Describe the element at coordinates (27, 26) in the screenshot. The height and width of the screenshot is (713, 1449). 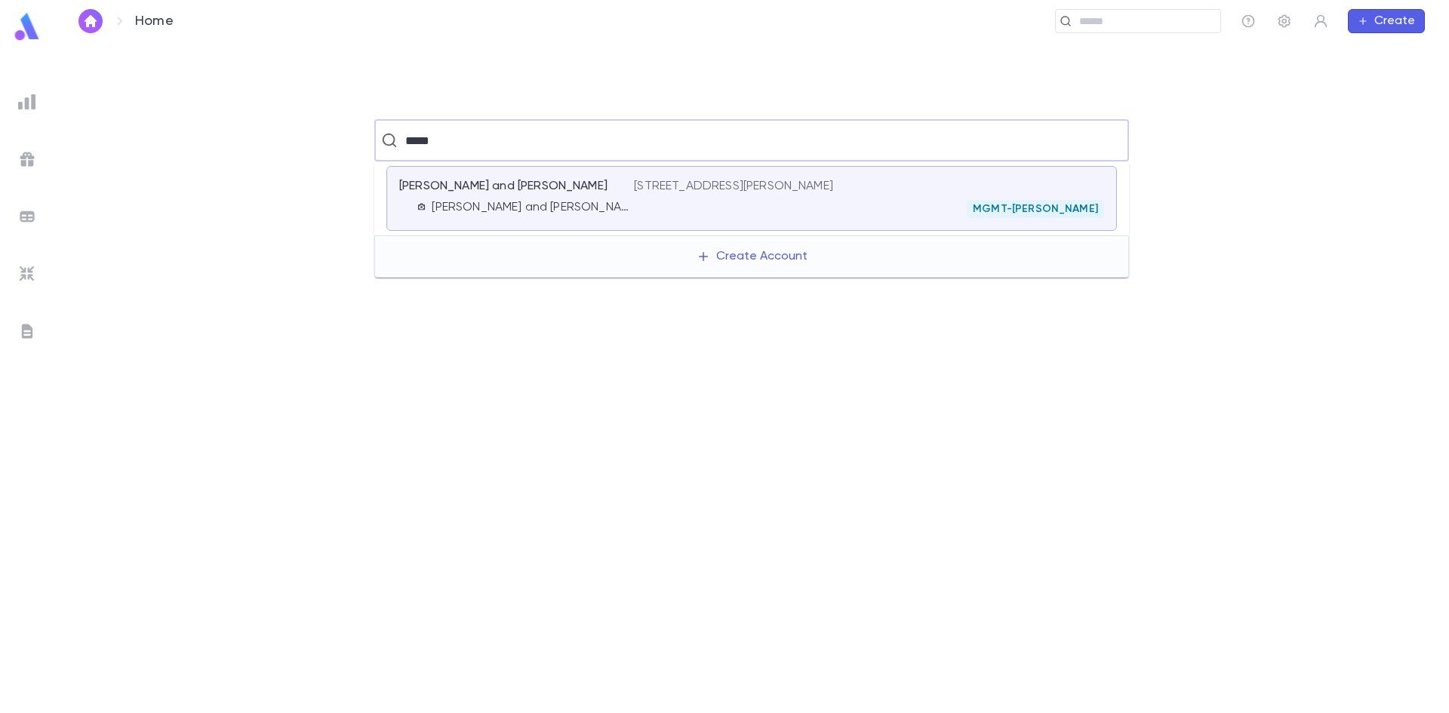
I see `img: logo` at that location.